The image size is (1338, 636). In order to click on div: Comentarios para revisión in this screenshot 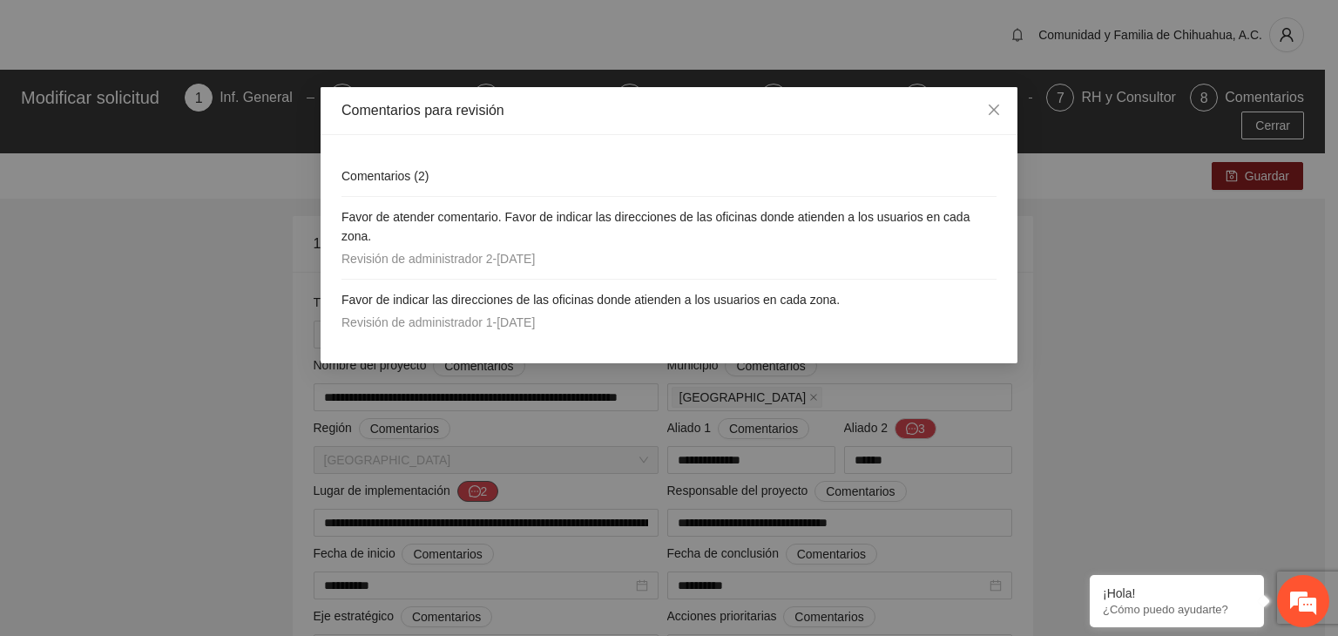, I will do `click(669, 111)`.